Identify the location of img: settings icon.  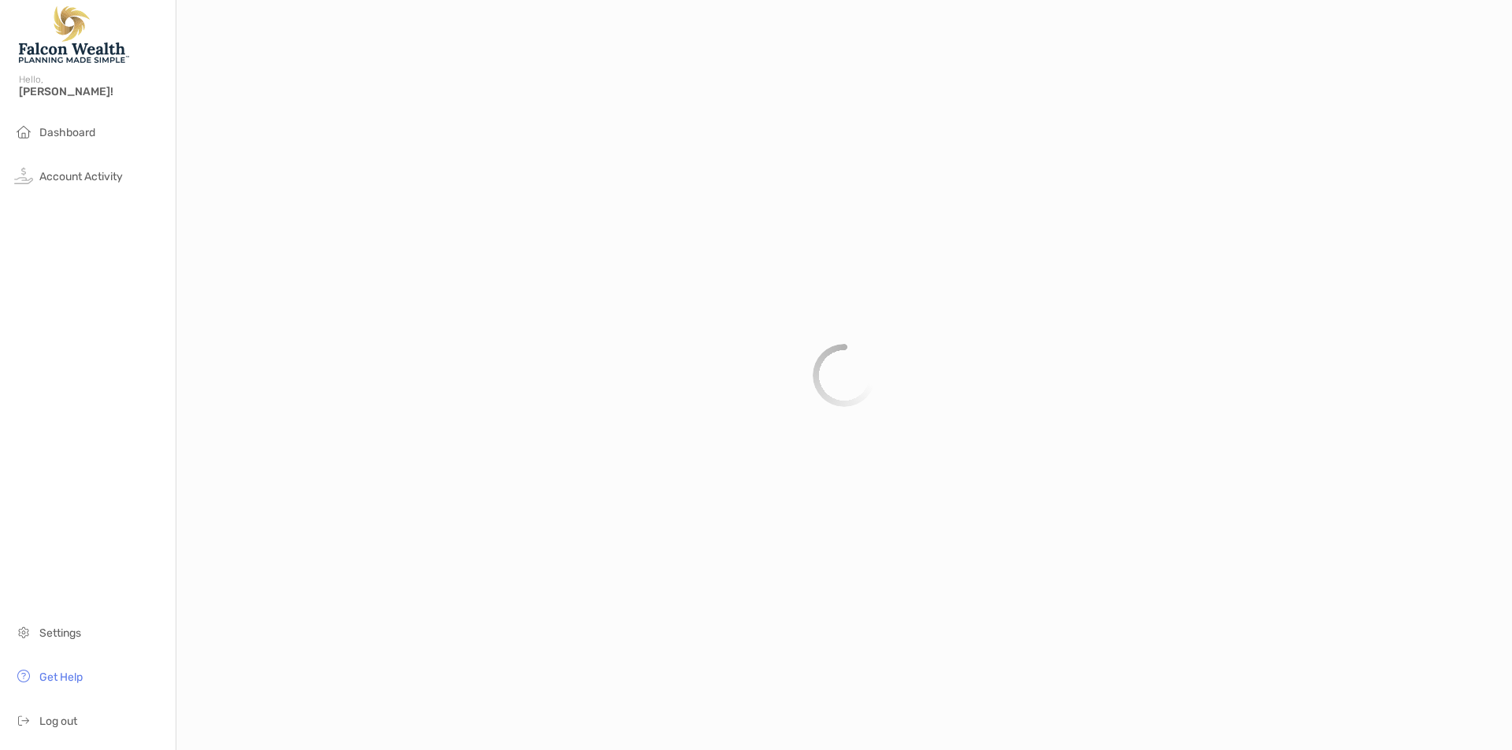
(24, 632).